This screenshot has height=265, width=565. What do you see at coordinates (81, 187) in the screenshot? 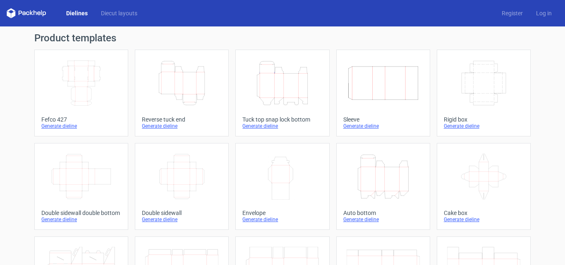
I see `a: Double sidewall double bottomGenerate dieline` at bounding box center [81, 187].